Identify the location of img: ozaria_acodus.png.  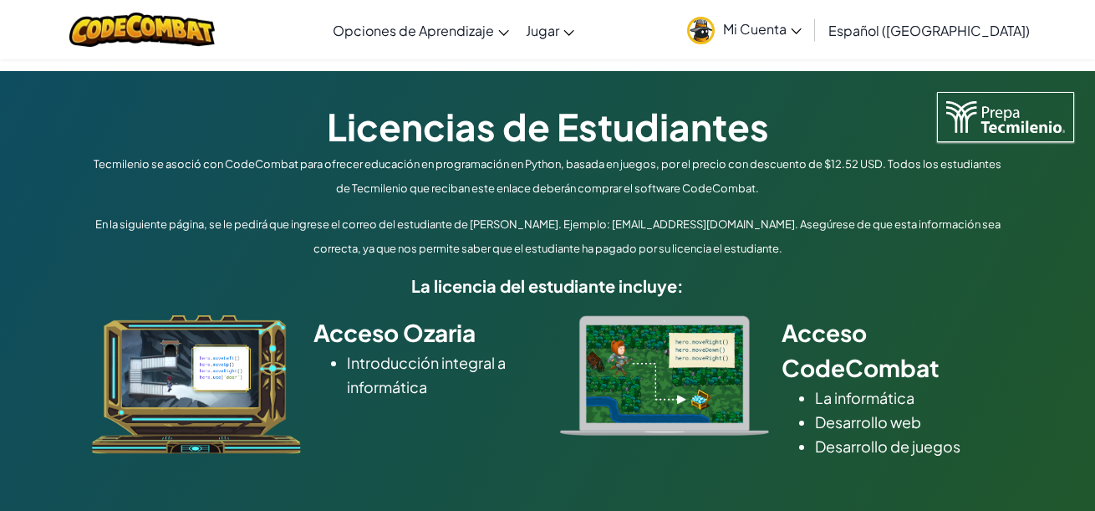
(197, 385).